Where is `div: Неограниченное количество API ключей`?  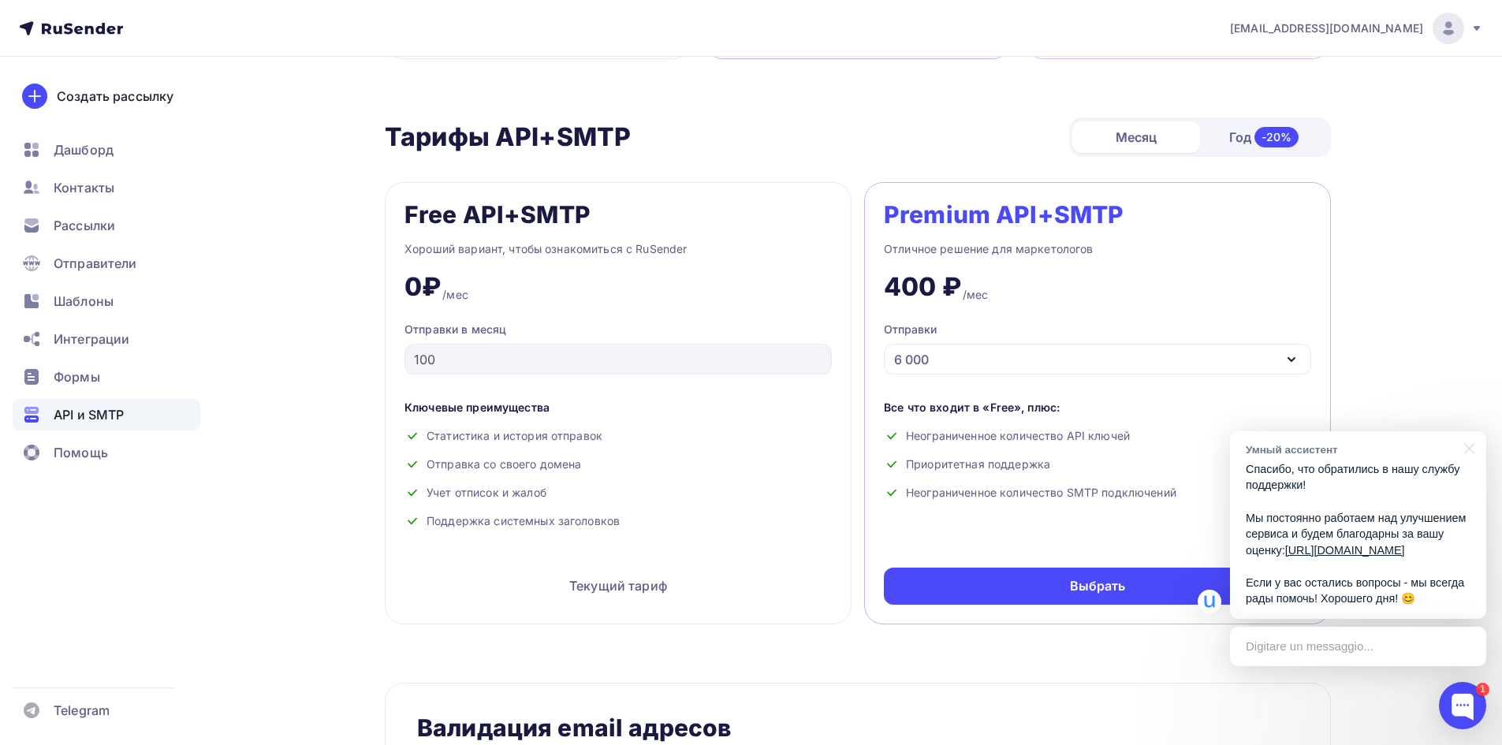 div: Неограниченное количество API ключей is located at coordinates (1098, 436).